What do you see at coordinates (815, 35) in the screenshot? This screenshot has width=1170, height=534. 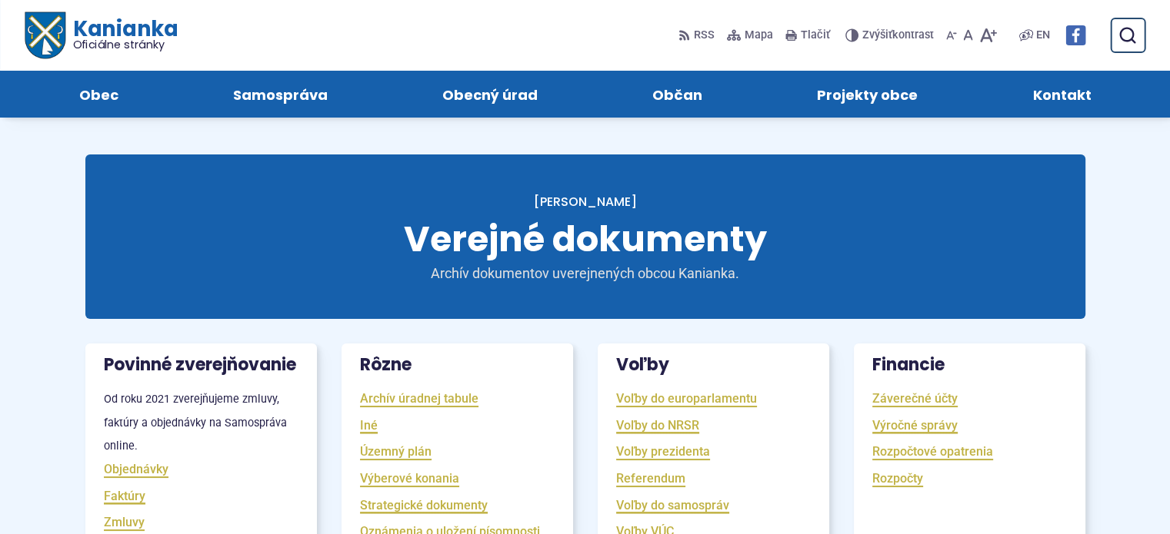 I see `span: Tlačiť` at bounding box center [815, 35].